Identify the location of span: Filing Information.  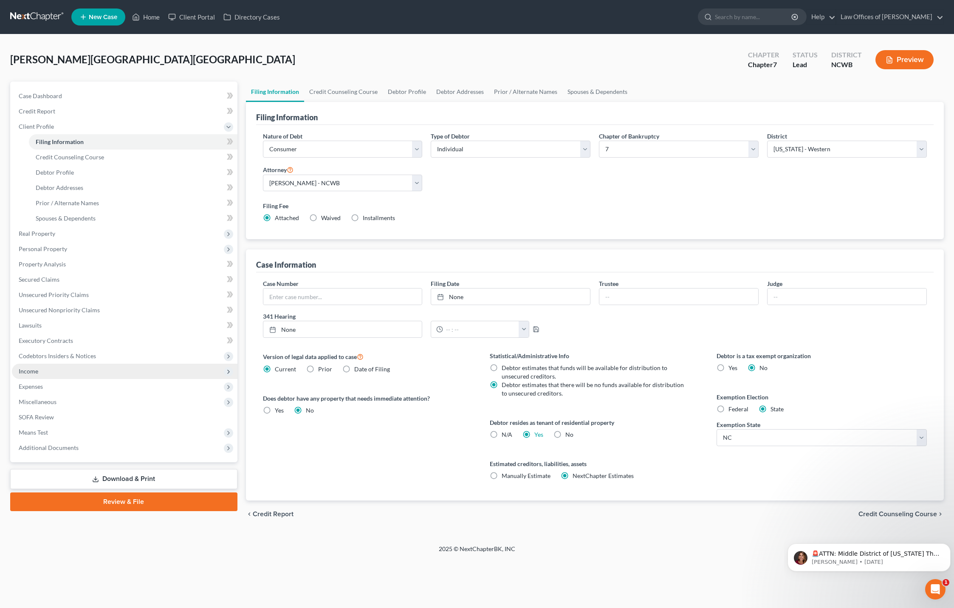
(59, 141).